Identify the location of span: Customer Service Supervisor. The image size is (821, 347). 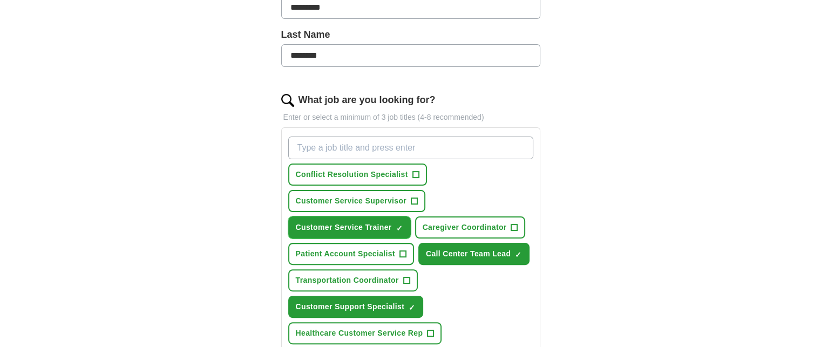
(351, 201).